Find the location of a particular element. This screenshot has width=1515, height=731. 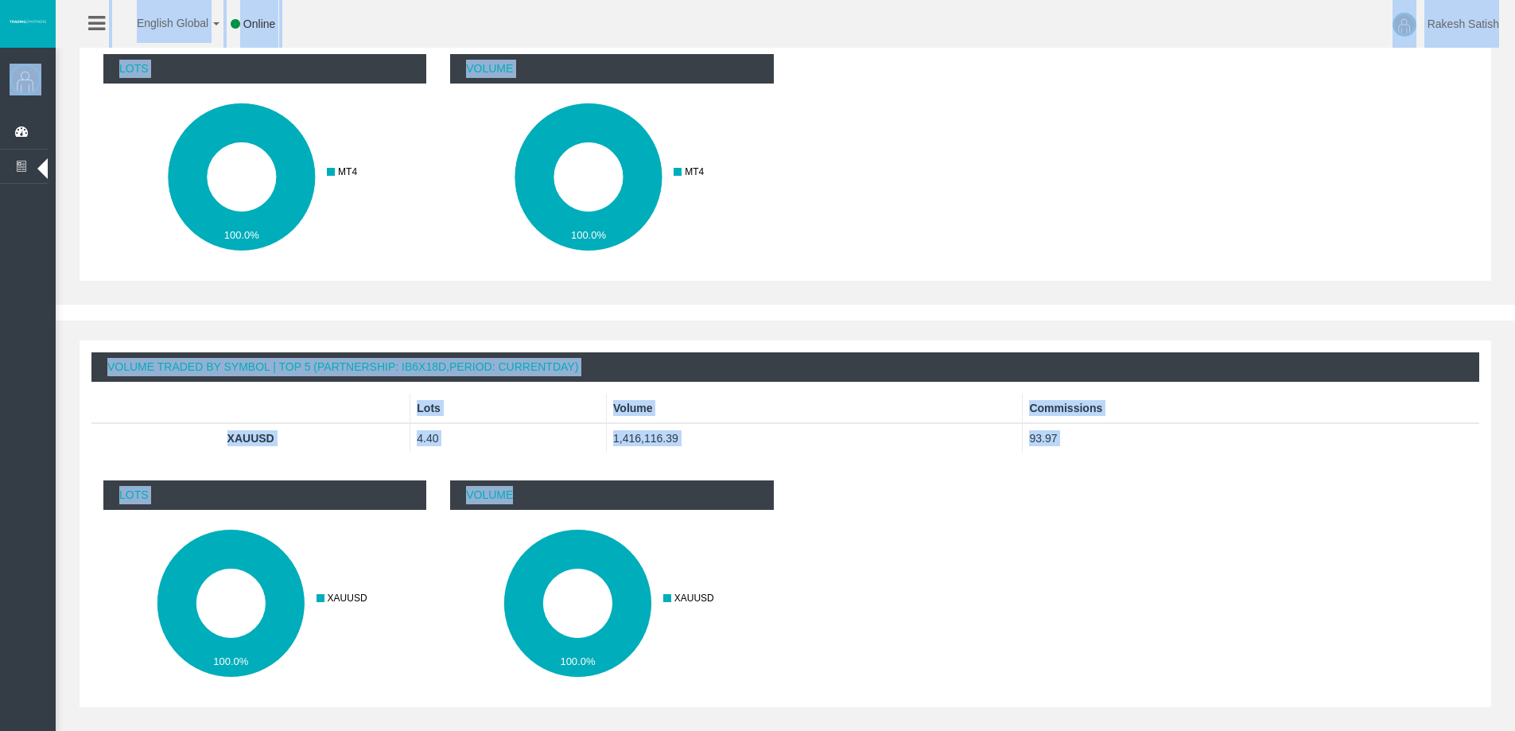

th: Lots is located at coordinates (508, 408).